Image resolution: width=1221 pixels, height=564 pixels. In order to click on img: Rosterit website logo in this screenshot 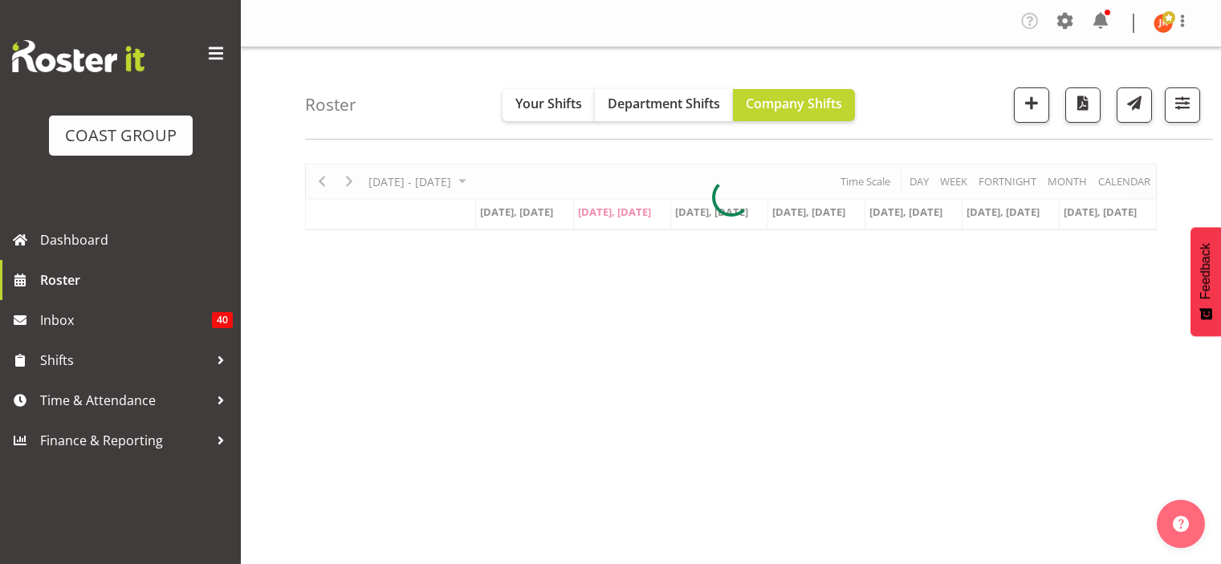, I will do `click(78, 56)`.